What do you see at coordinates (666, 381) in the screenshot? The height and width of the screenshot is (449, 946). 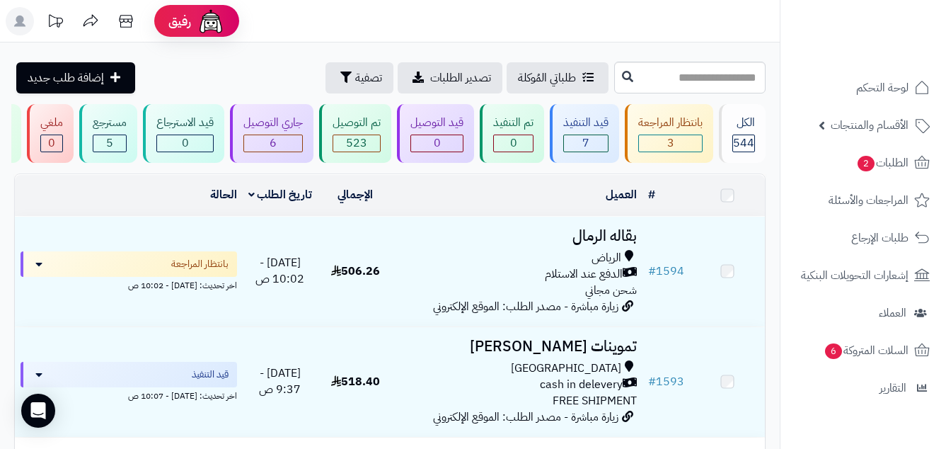 I see `a: #1593` at bounding box center [666, 381].